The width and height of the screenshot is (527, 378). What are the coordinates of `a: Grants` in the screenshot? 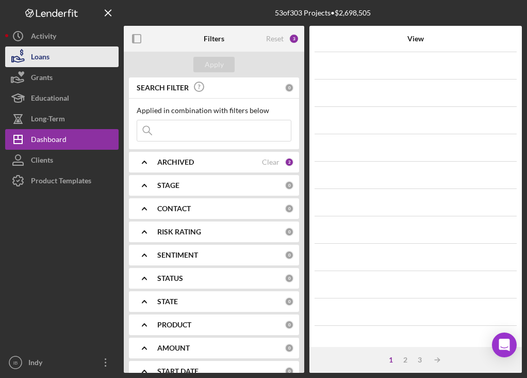 It's located at (62, 77).